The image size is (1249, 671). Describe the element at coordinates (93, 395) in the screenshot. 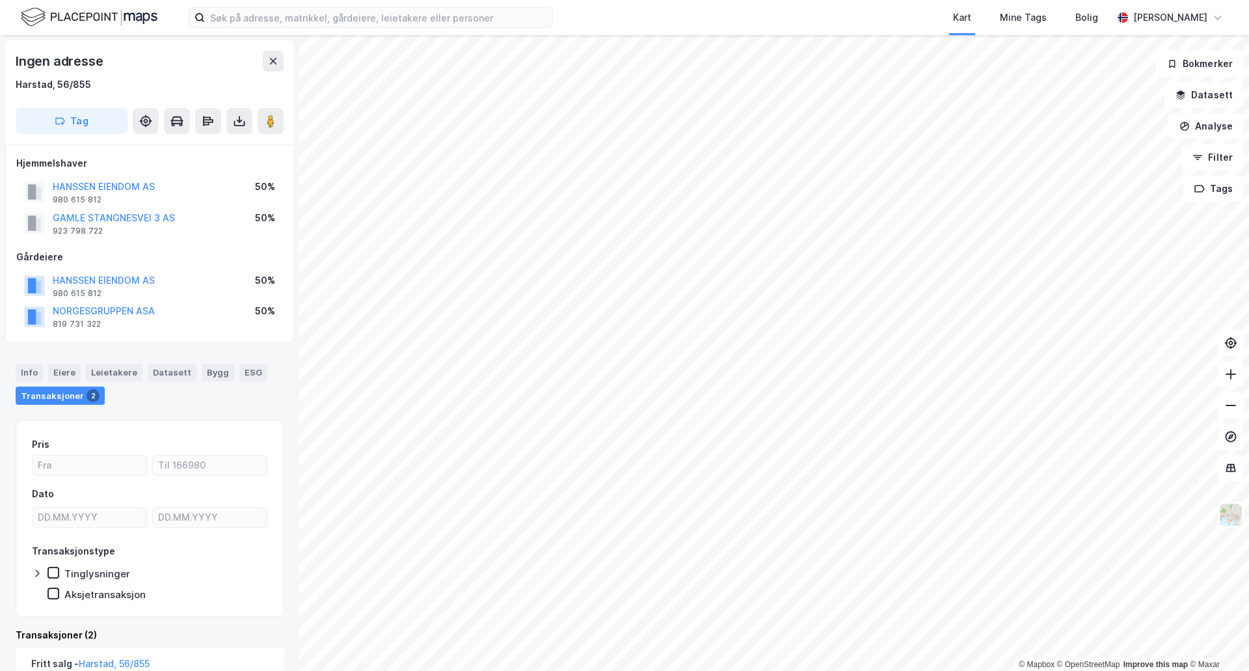

I see `div: 2` at that location.